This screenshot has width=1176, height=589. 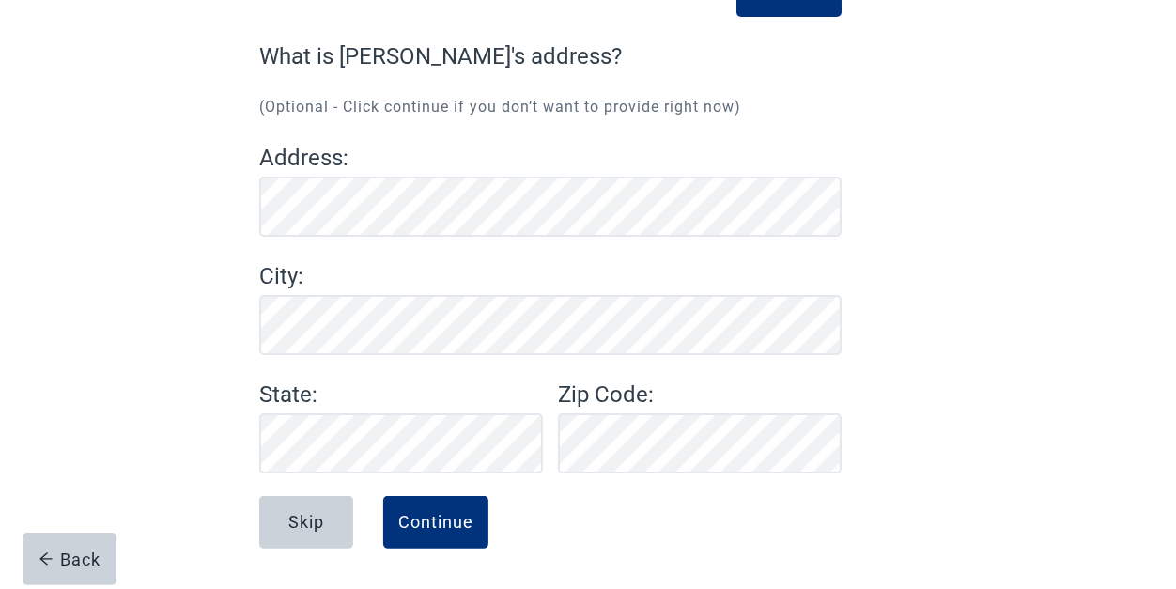 I want to click on label: City :, so click(x=550, y=276).